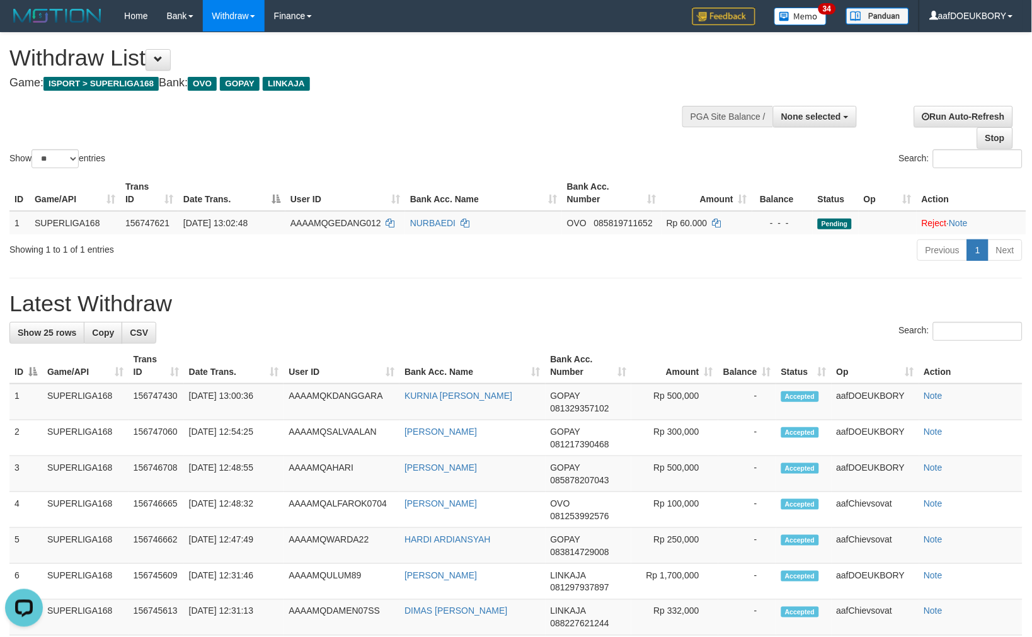  I want to click on a: CSV, so click(139, 333).